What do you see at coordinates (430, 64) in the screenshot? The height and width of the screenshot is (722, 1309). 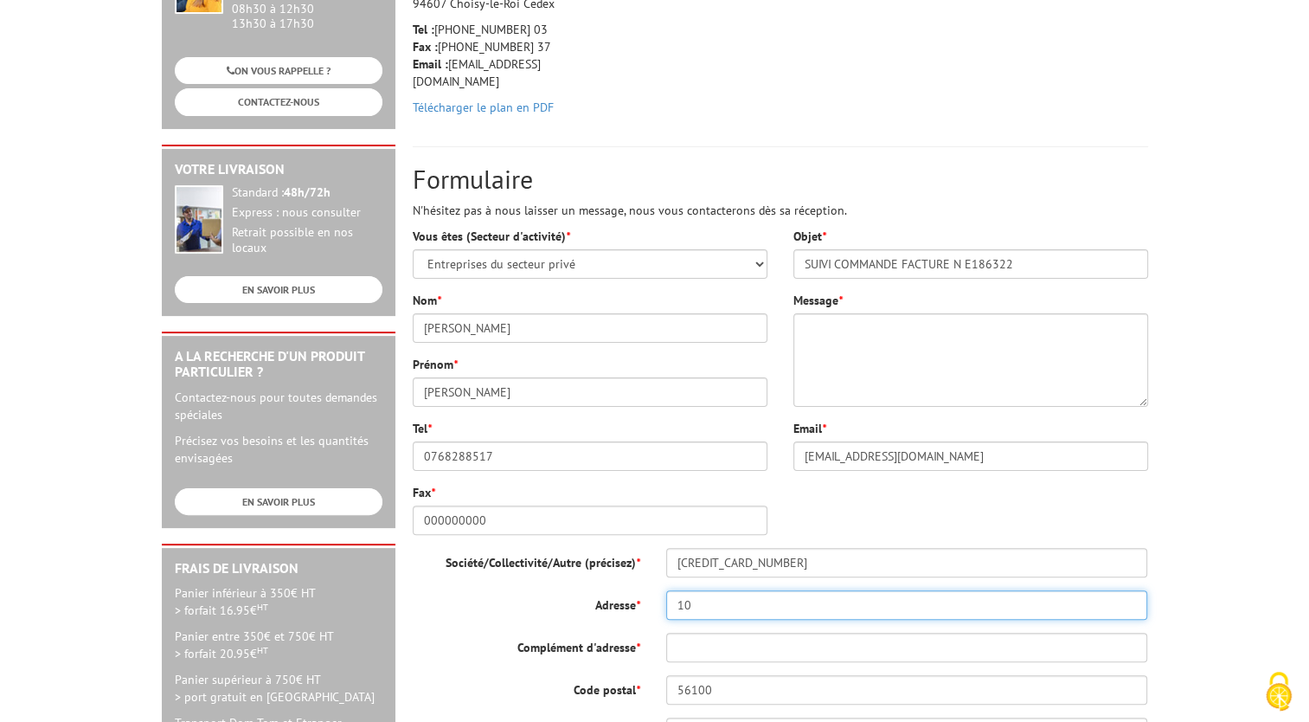 I see `strong: Email :` at bounding box center [430, 64].